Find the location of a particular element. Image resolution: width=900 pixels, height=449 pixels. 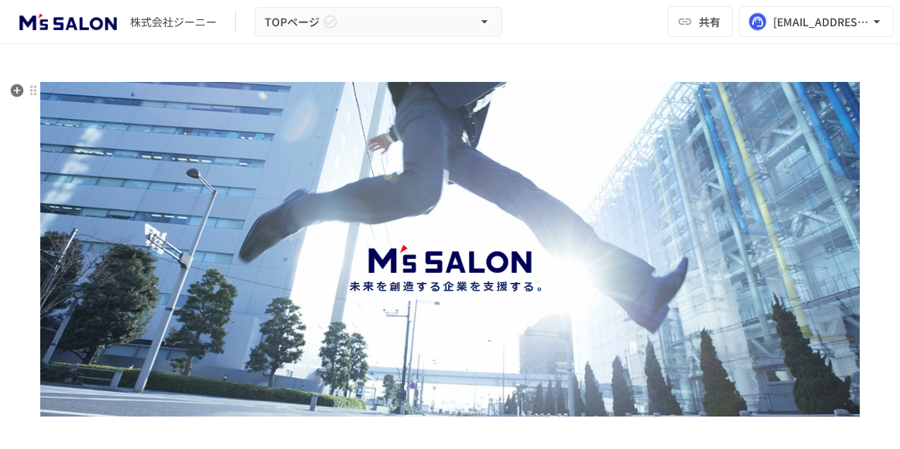

span: TOPページ is located at coordinates (292, 22).